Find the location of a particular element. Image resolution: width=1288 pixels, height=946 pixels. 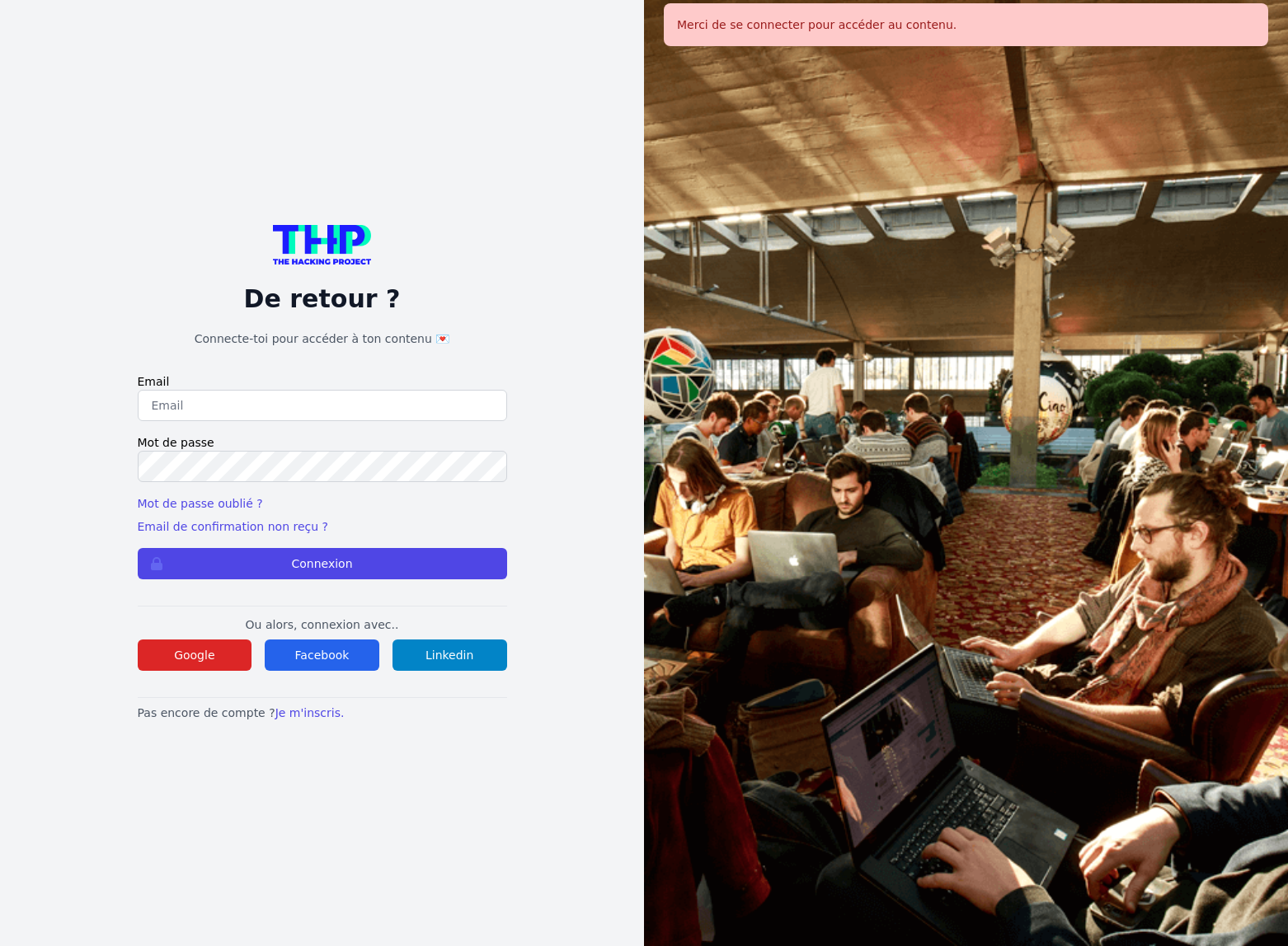

p: Pas encore de compte ? is located at coordinates (322, 713).